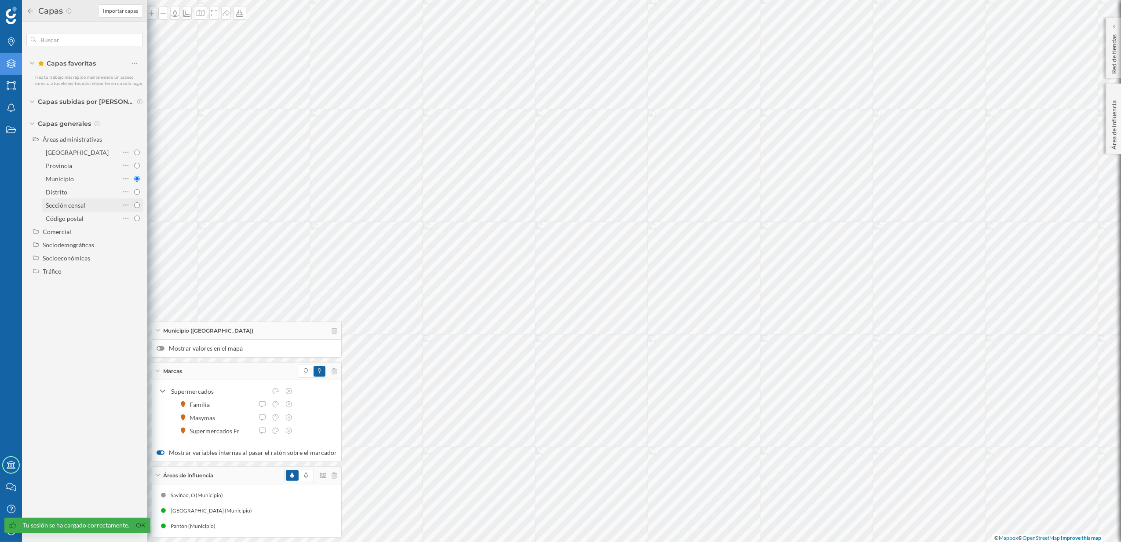  What do you see at coordinates (59, 165) in the screenshot?
I see `div: Provincia` at bounding box center [59, 165].